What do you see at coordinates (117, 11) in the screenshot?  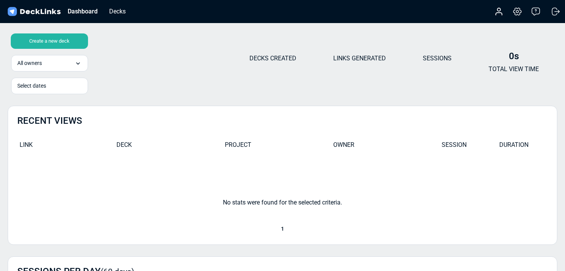 I see `div: Decks` at bounding box center [117, 11].